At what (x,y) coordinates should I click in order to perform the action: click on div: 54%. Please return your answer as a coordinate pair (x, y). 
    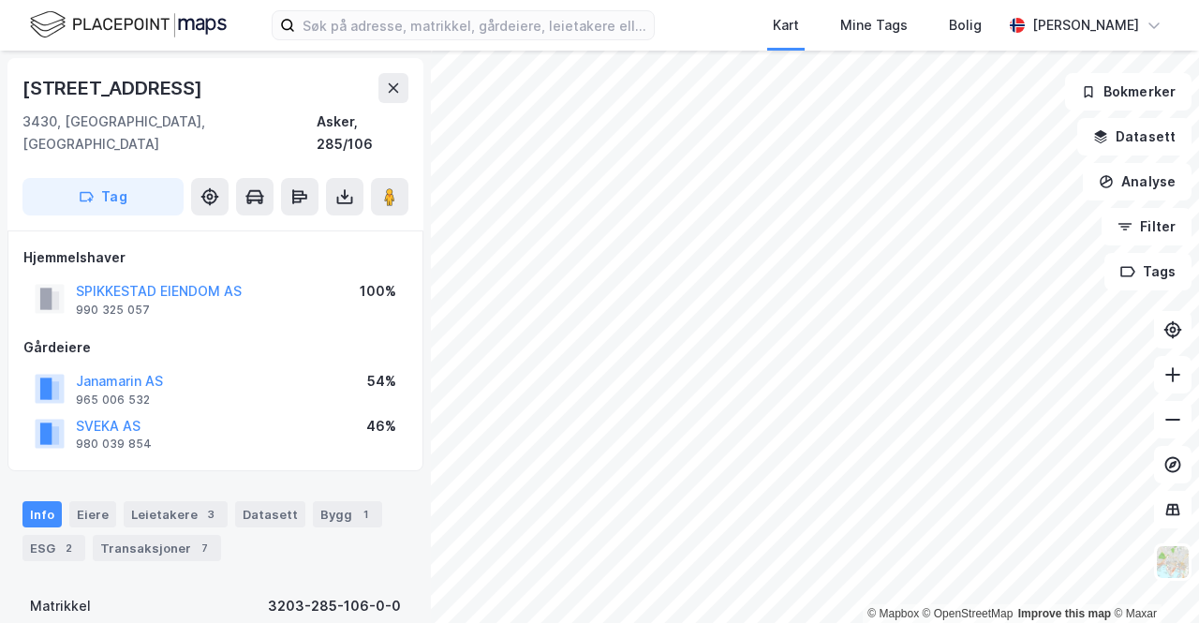
    Looking at the image, I should click on (381, 381).